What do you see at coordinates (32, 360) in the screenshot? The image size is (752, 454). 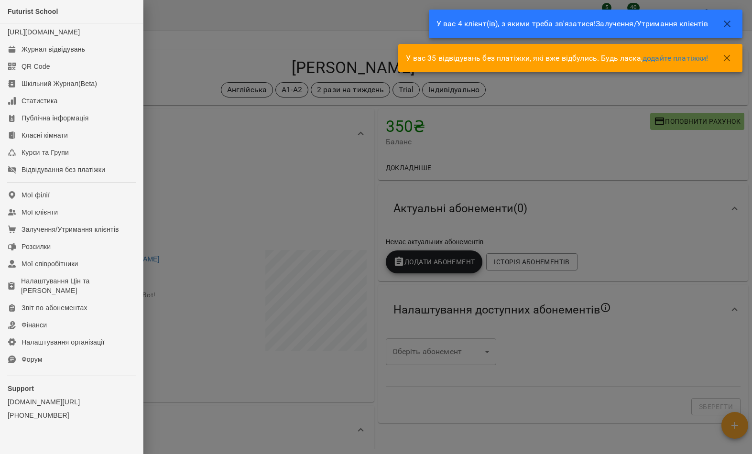 I see `div: Форум` at bounding box center [32, 360].